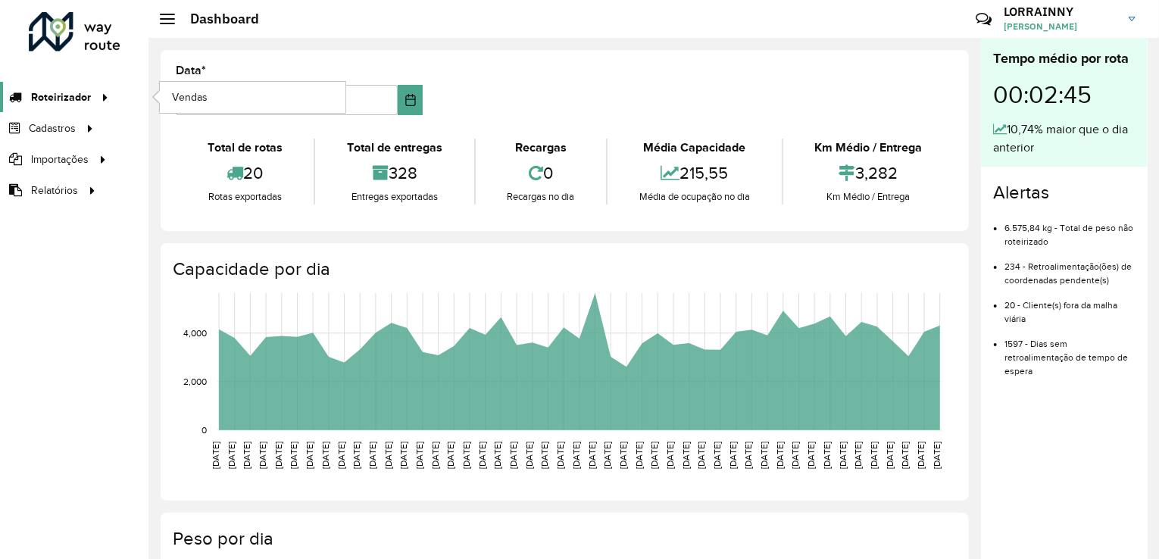 This screenshot has width=1159, height=559. Describe the element at coordinates (394, 197) in the screenshot. I see `div: Entregas exportadas` at that location.